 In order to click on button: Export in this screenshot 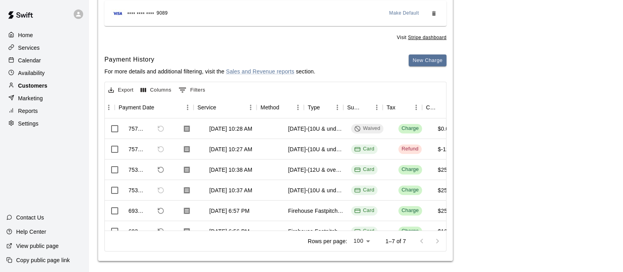, I will do `click(121, 90)`.